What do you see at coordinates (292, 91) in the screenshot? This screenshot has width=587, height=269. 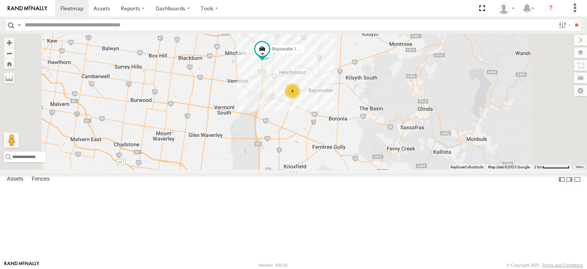 I see `div: 4` at bounding box center [292, 91].